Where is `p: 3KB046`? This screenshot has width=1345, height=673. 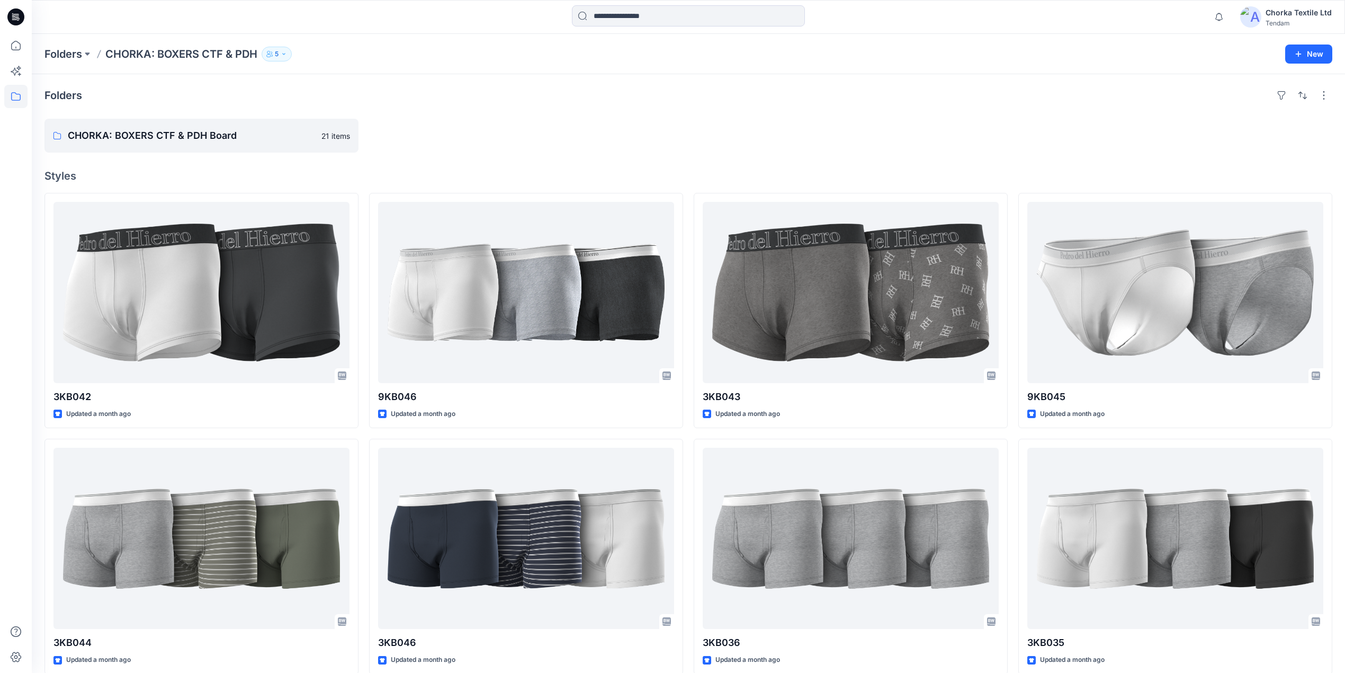 p: 3KB046 is located at coordinates (526, 642).